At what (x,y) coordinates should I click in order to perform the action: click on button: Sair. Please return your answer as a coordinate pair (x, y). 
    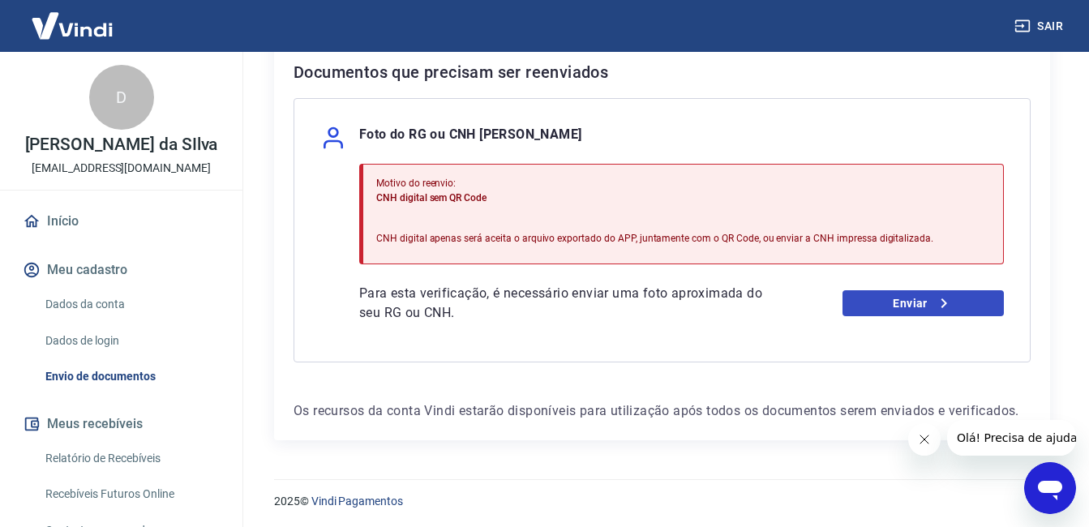
    Looking at the image, I should click on (1040, 26).